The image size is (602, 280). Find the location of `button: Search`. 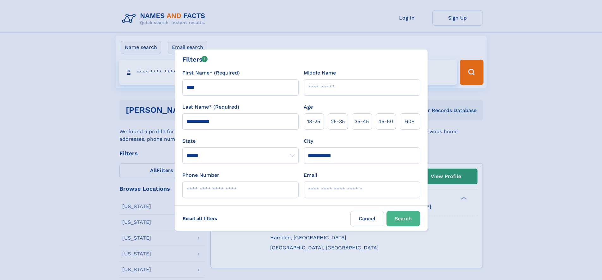

button: Search is located at coordinates (403, 219).